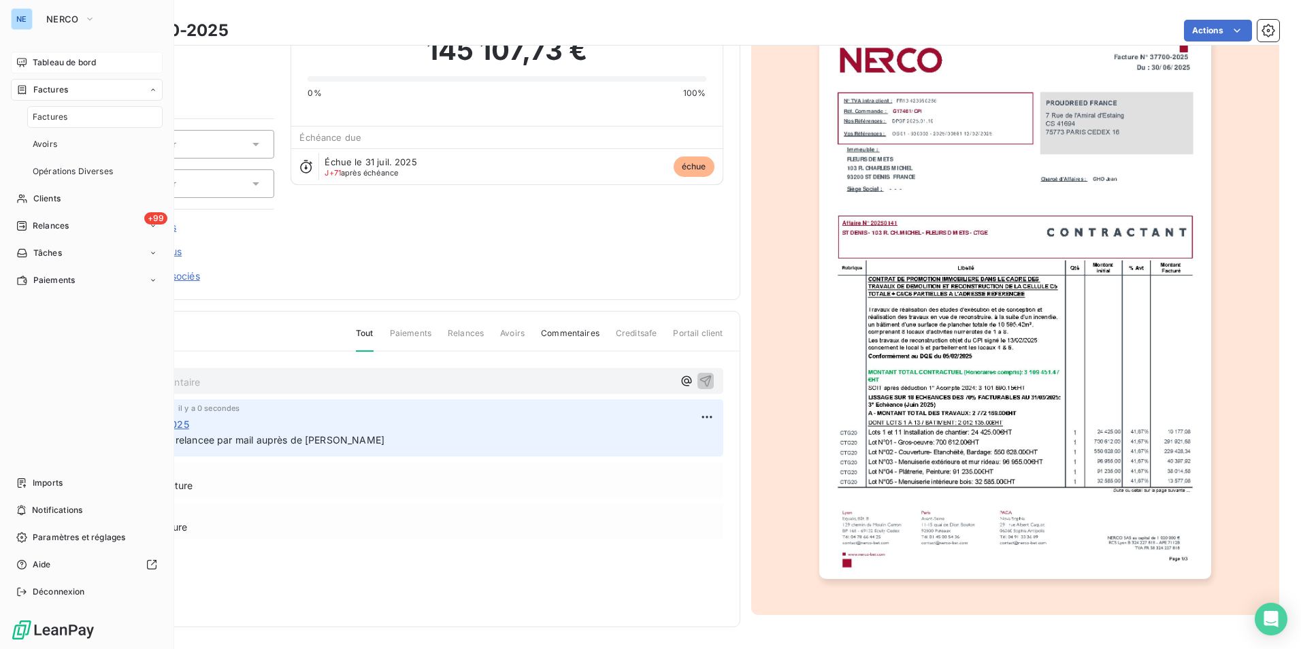 The width and height of the screenshot is (1301, 649). Describe the element at coordinates (22, 19) in the screenshot. I see `div: NE` at that location.